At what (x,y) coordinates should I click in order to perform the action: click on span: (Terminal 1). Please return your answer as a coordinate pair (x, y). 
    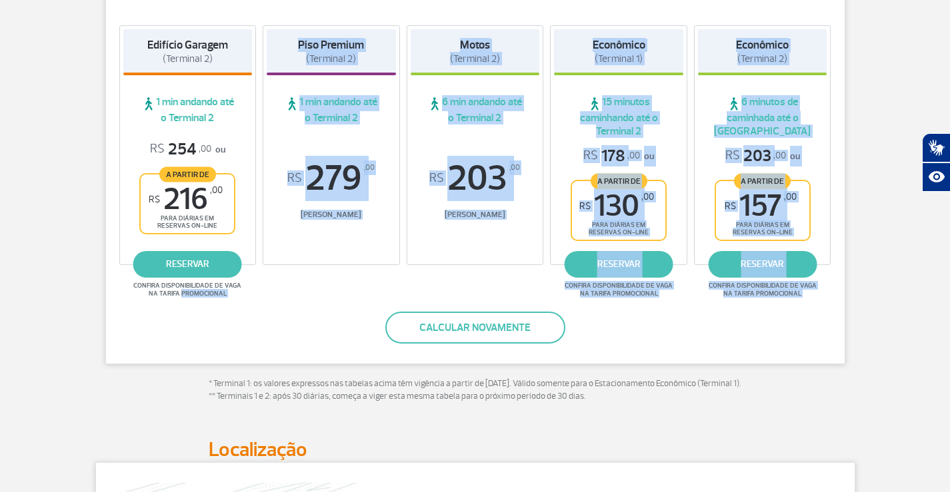
    Looking at the image, I should click on (618, 59).